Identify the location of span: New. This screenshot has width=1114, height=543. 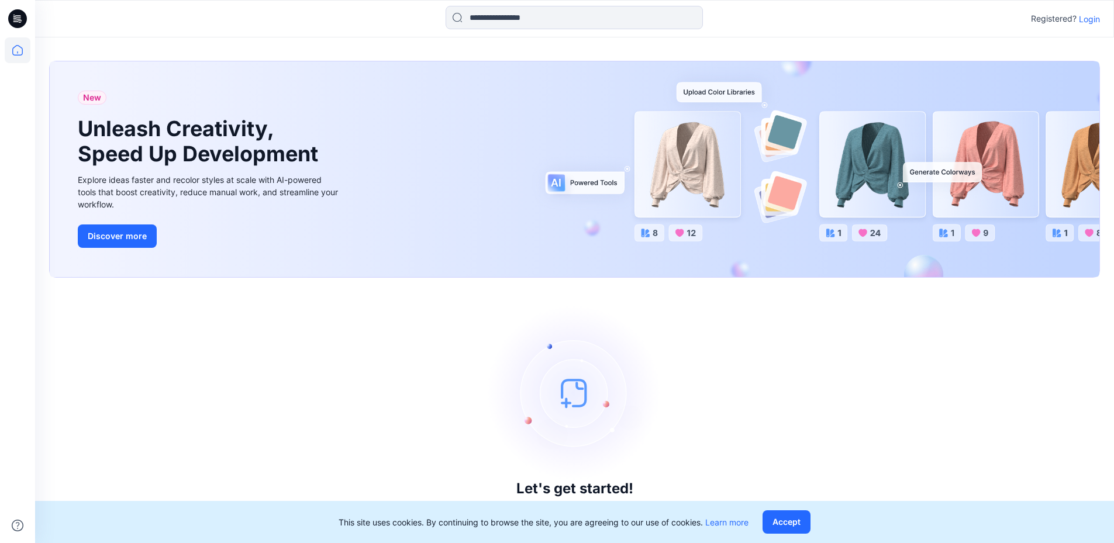
(92, 98).